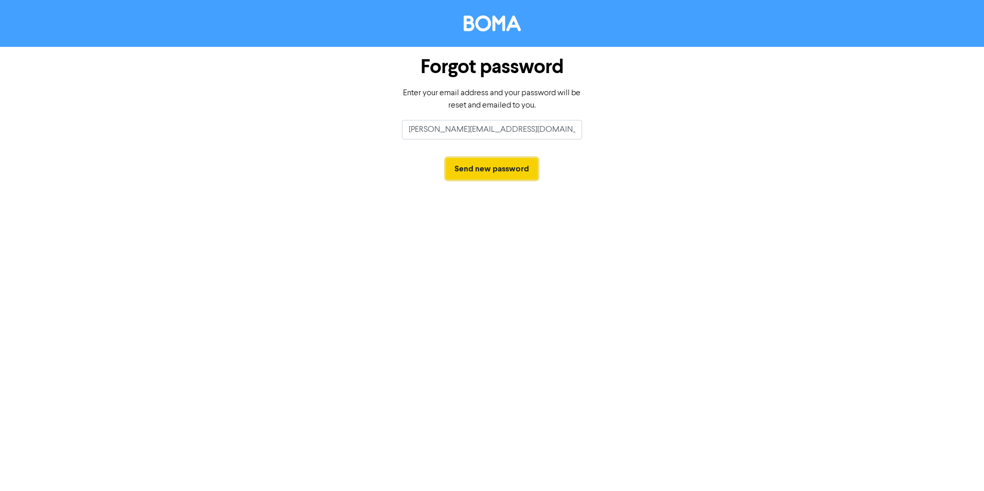  What do you see at coordinates (492, 67) in the screenshot?
I see `h1: Forgot password` at bounding box center [492, 67].